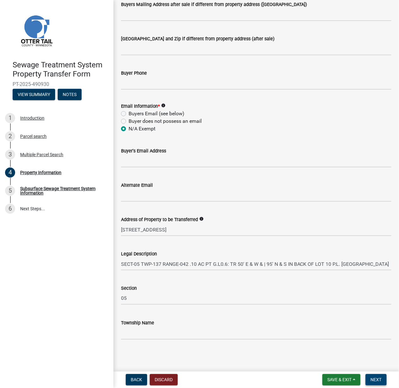  I want to click on wm-modal-confirm: Summary, so click(34, 95).